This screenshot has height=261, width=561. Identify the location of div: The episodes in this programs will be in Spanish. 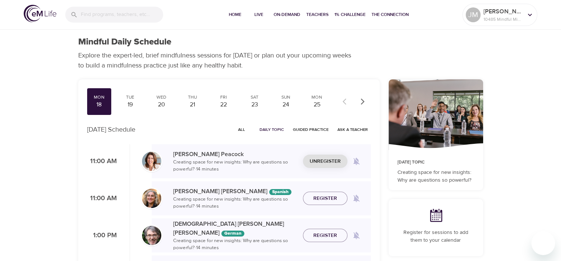
(280, 192).